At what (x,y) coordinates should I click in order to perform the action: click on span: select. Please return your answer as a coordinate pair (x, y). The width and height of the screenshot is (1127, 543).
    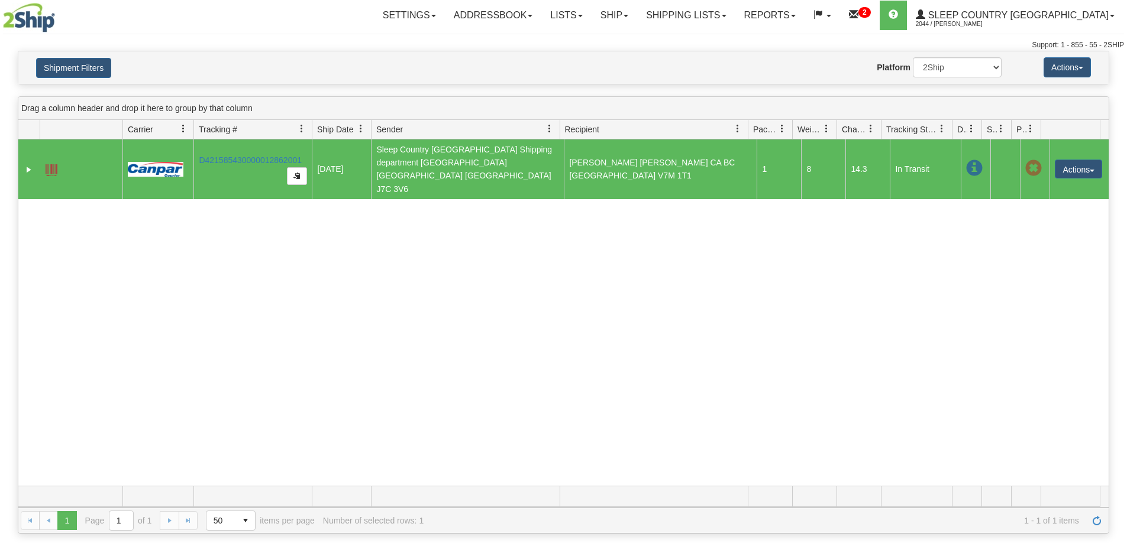
    Looking at the image, I should click on (245, 521).